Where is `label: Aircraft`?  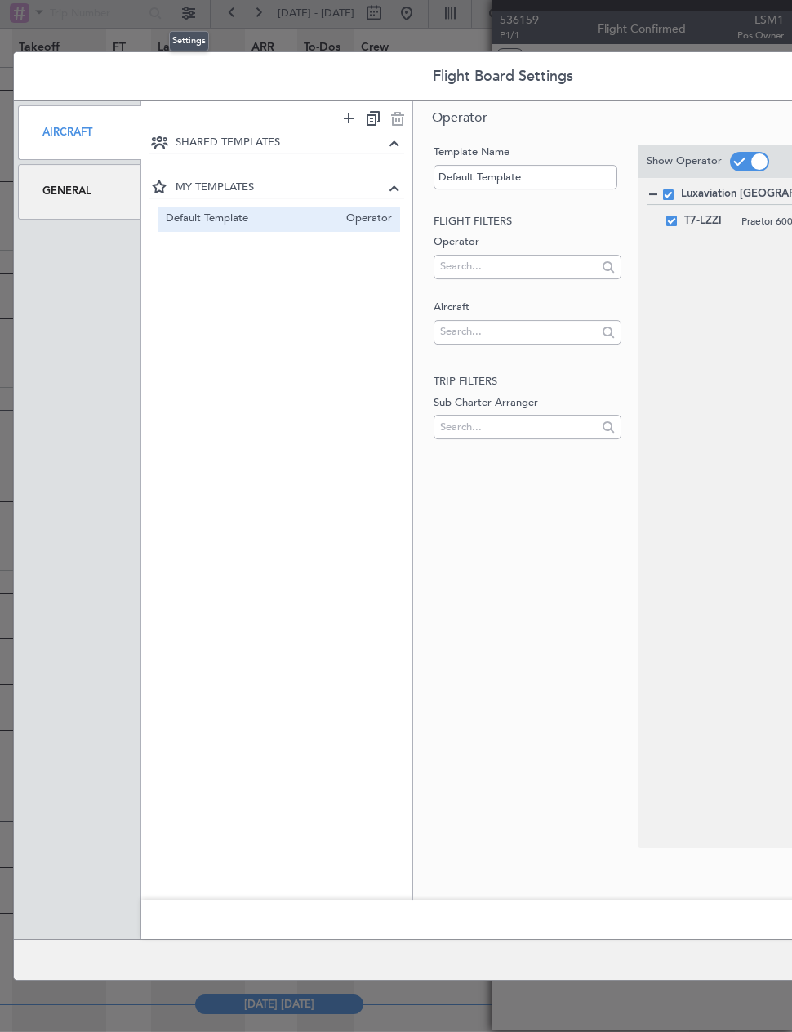 label: Aircraft is located at coordinates (527, 308).